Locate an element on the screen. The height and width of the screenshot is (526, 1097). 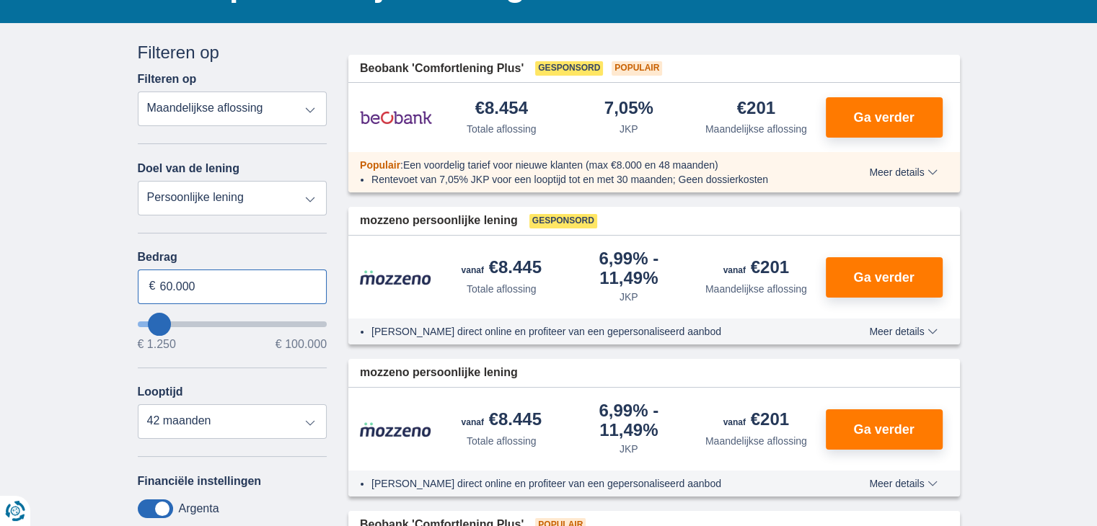
img: product.pl.alt Beobank is located at coordinates (396, 118).